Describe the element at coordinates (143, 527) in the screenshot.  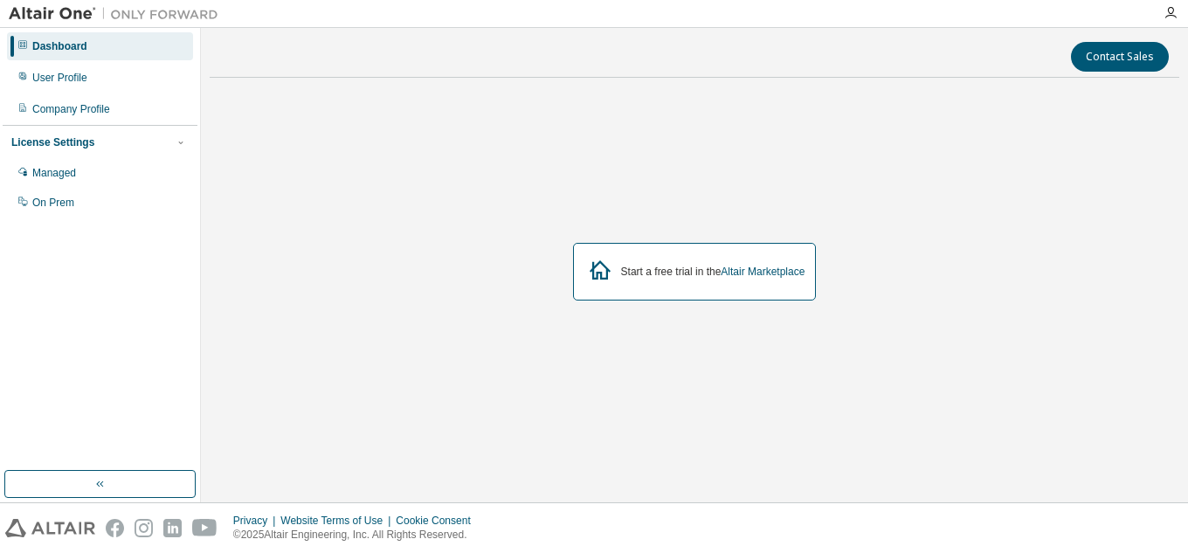
I see `img: instagram.svg` at that location.